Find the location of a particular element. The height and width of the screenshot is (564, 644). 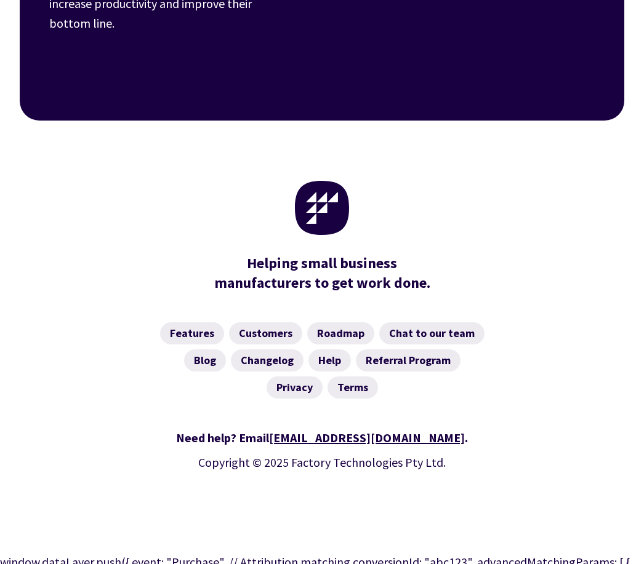

mark: Helping small business is located at coordinates (322, 263).